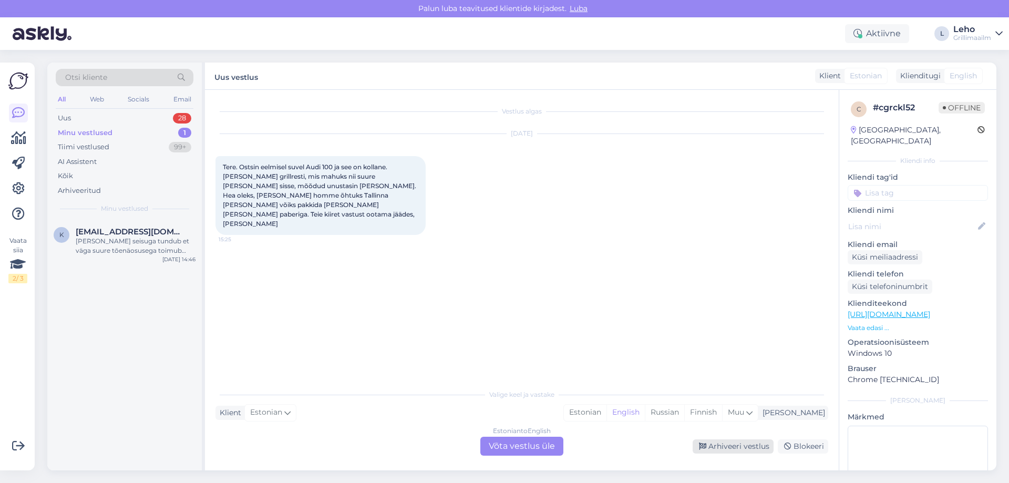  I want to click on p: Kliendi email, so click(917, 244).